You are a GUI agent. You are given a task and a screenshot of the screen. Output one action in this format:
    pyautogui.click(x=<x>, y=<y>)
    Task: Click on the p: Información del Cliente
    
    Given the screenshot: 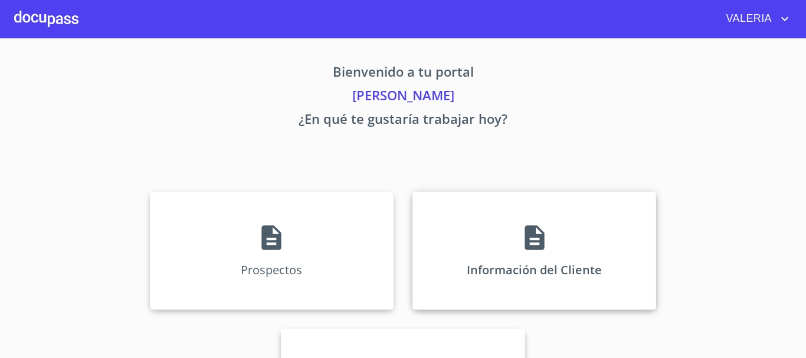 What is the action you would take?
    pyautogui.click(x=534, y=269)
    